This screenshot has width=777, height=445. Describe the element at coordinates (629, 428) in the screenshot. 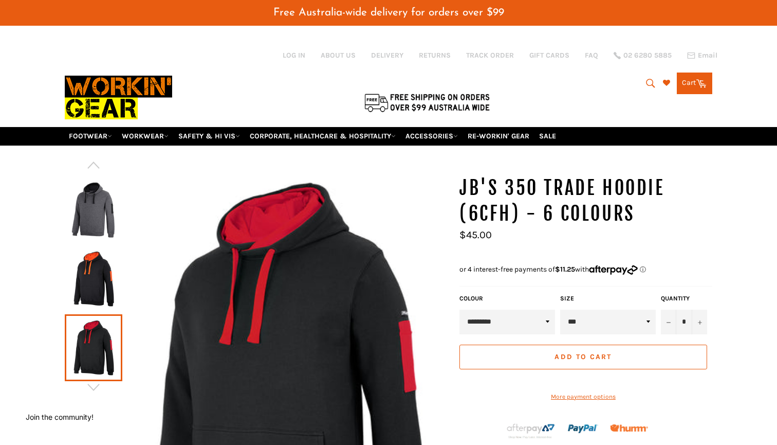

I see `img: Humm_core_logo_RGB-01_300x60px_small_195d8312-4386-4de7-b182-0ef9b6303a37.png` at that location.